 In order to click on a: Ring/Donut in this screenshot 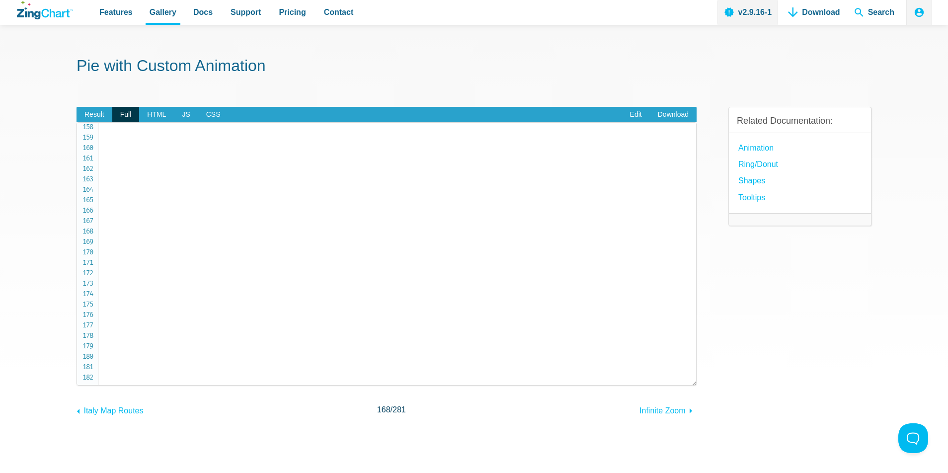, I will do `click(758, 164)`.